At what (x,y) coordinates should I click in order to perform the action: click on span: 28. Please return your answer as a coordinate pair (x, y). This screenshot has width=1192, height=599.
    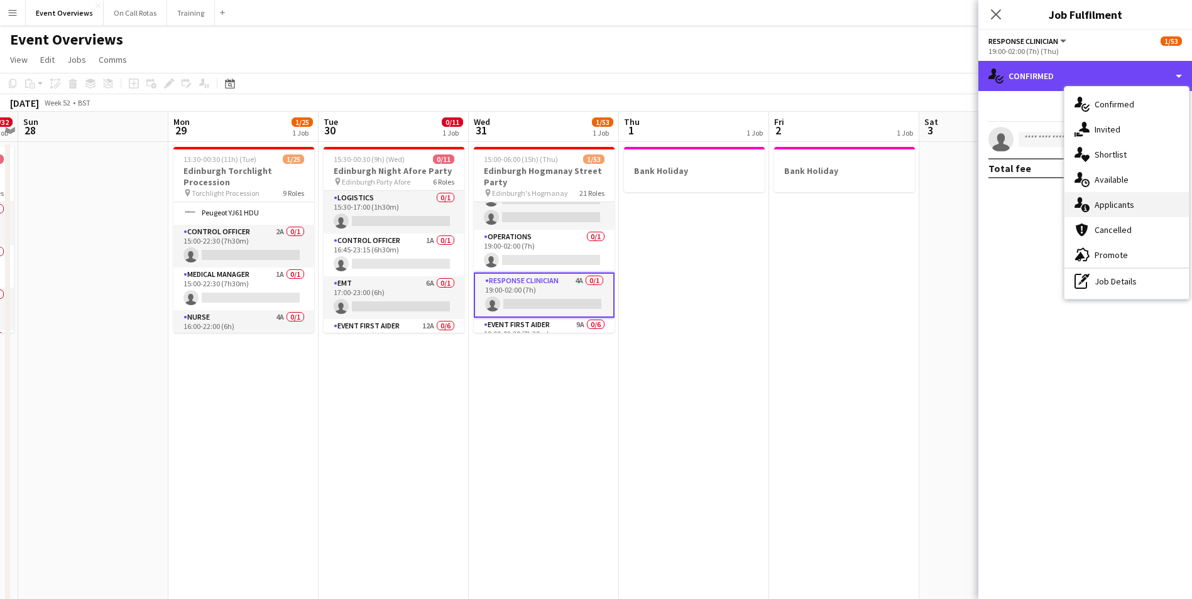
    Looking at the image, I should click on (30, 130).